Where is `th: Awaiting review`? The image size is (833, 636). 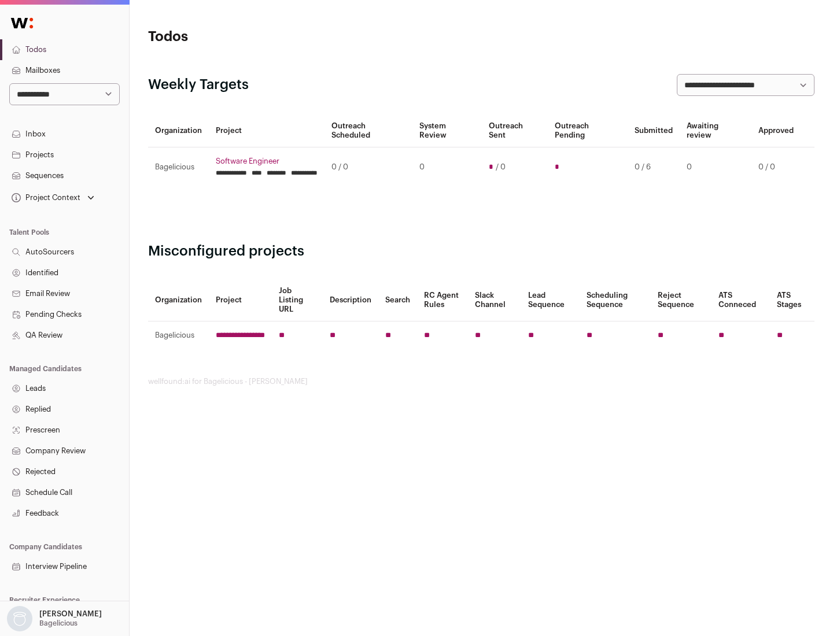
th: Awaiting review is located at coordinates (716, 131).